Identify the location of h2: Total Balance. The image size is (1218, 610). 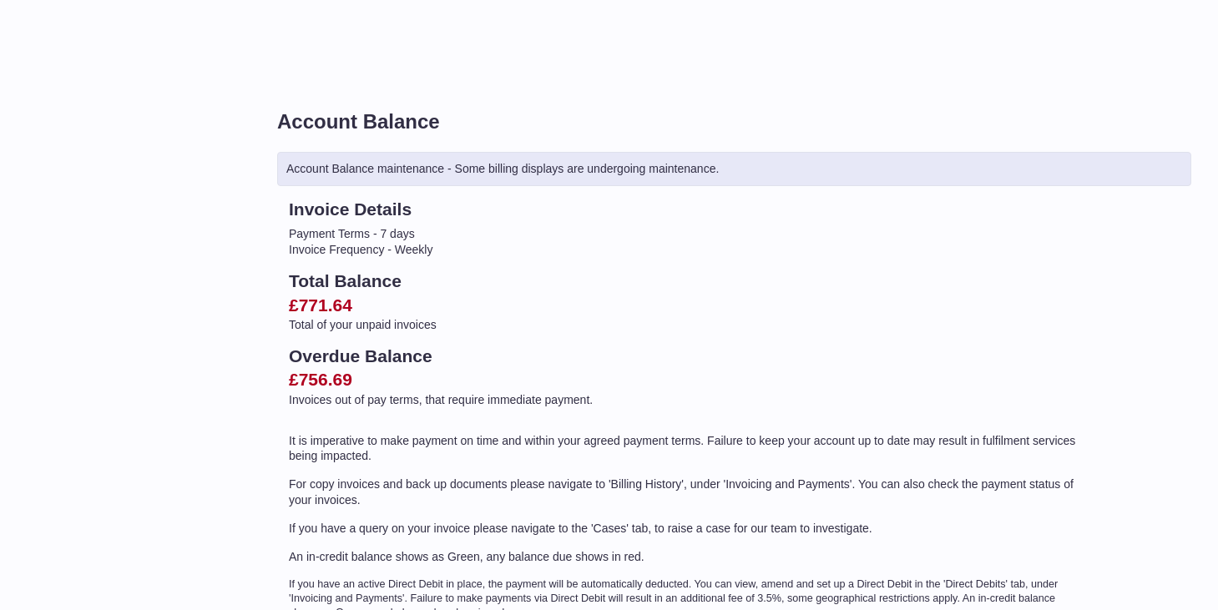
(686, 281).